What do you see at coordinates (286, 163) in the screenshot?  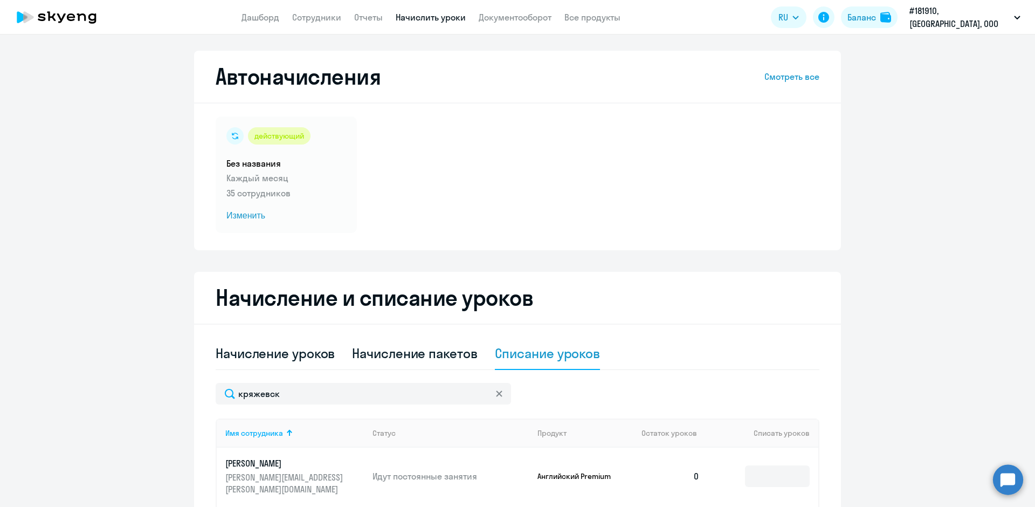 I see `h5: Без названия` at bounding box center [286, 163].